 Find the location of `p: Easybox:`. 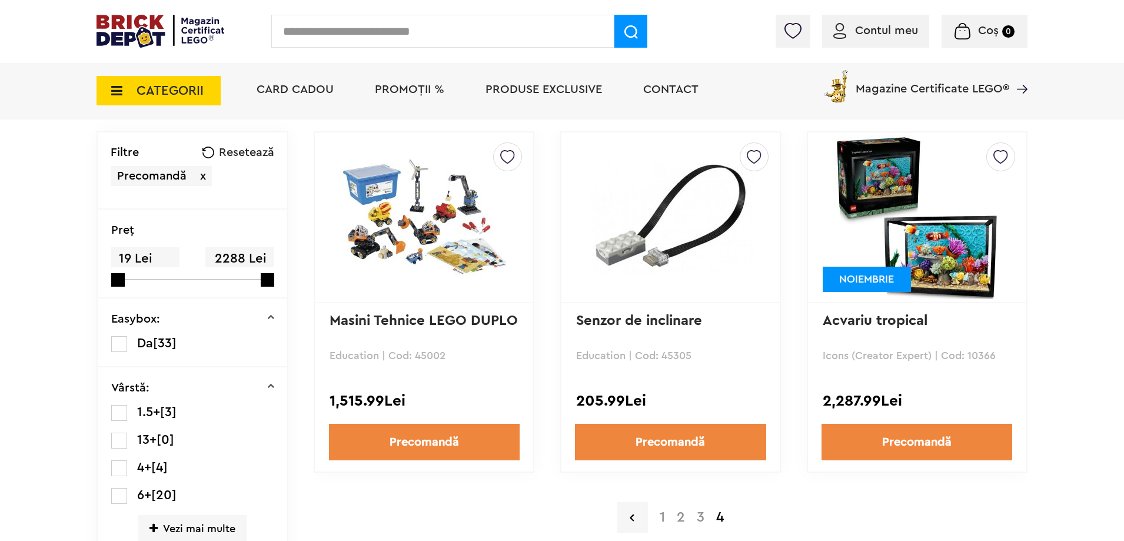

p: Easybox: is located at coordinates (135, 319).